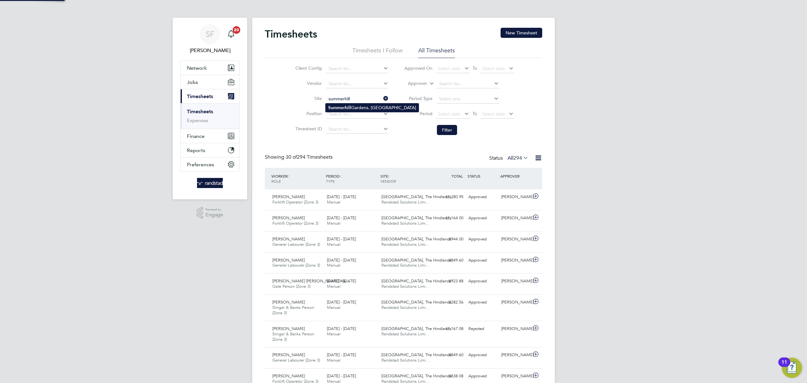  I want to click on button: Network, so click(210, 68).